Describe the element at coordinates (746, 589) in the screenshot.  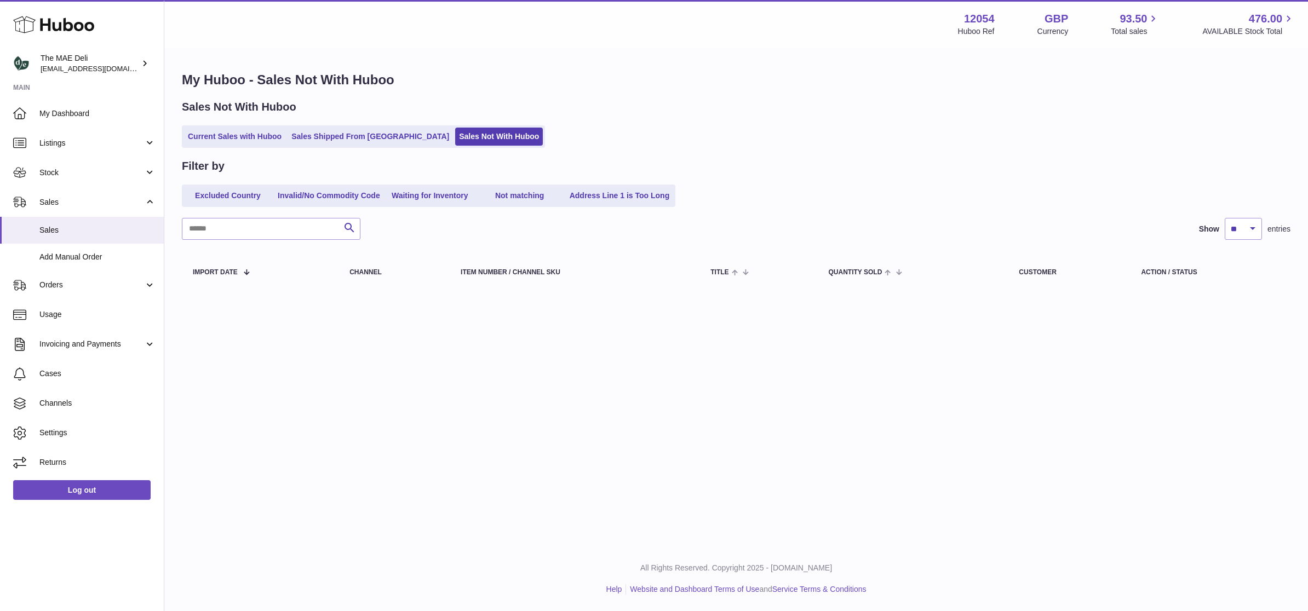
I see `li: and` at that location.